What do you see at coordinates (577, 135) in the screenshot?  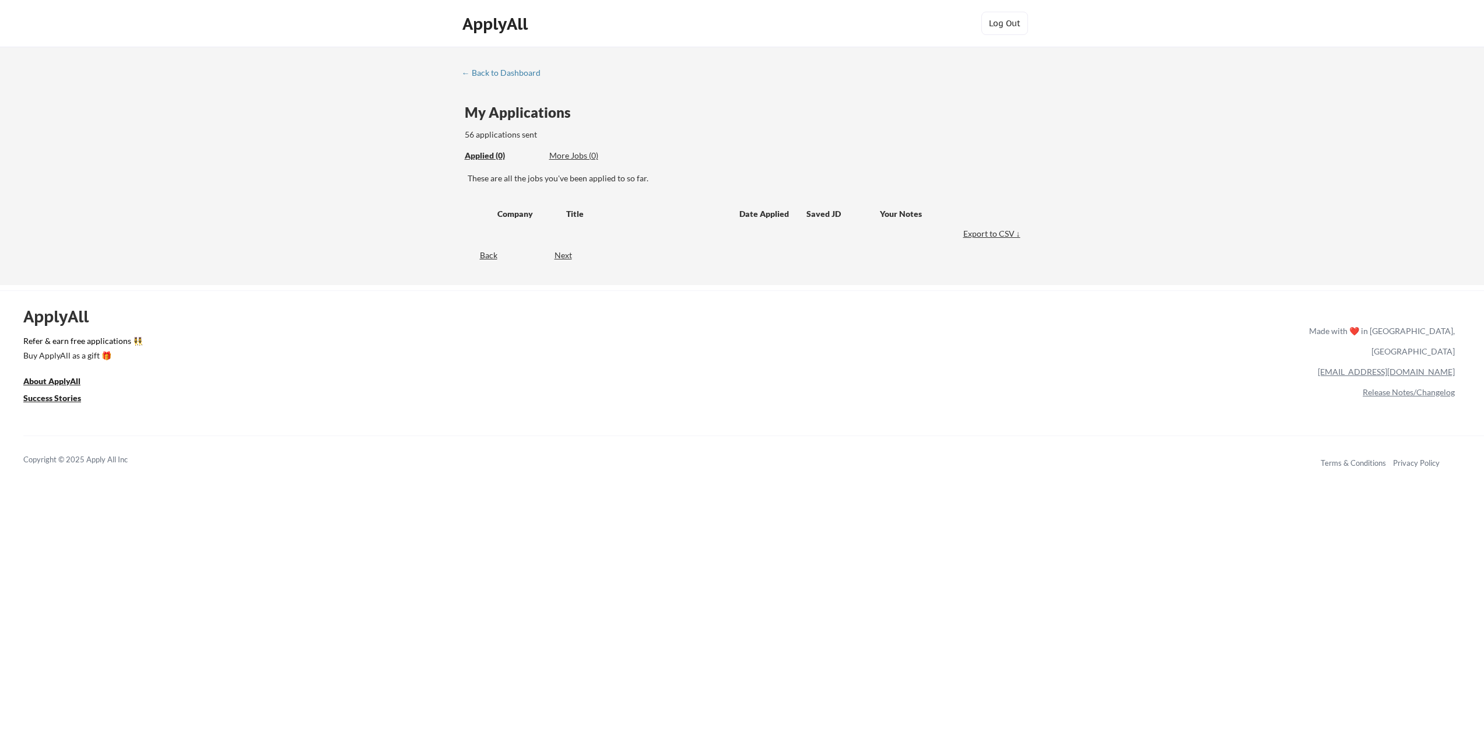 I see `div: 56 applications sent` at bounding box center [577, 135].